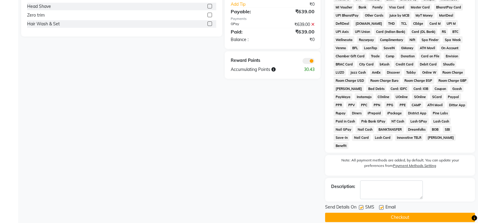  I want to click on span: LUZO, so click(339, 72).